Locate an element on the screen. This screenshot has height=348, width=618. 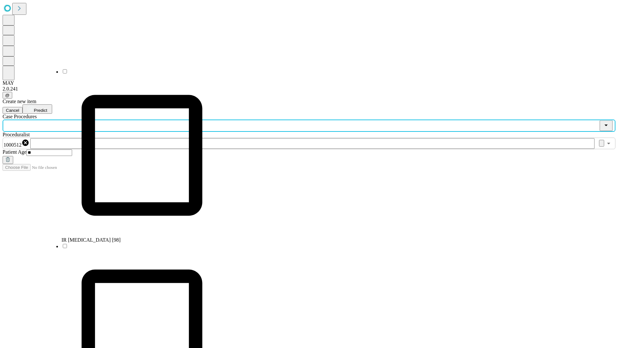
button: Clear is located at coordinates (602, 143).